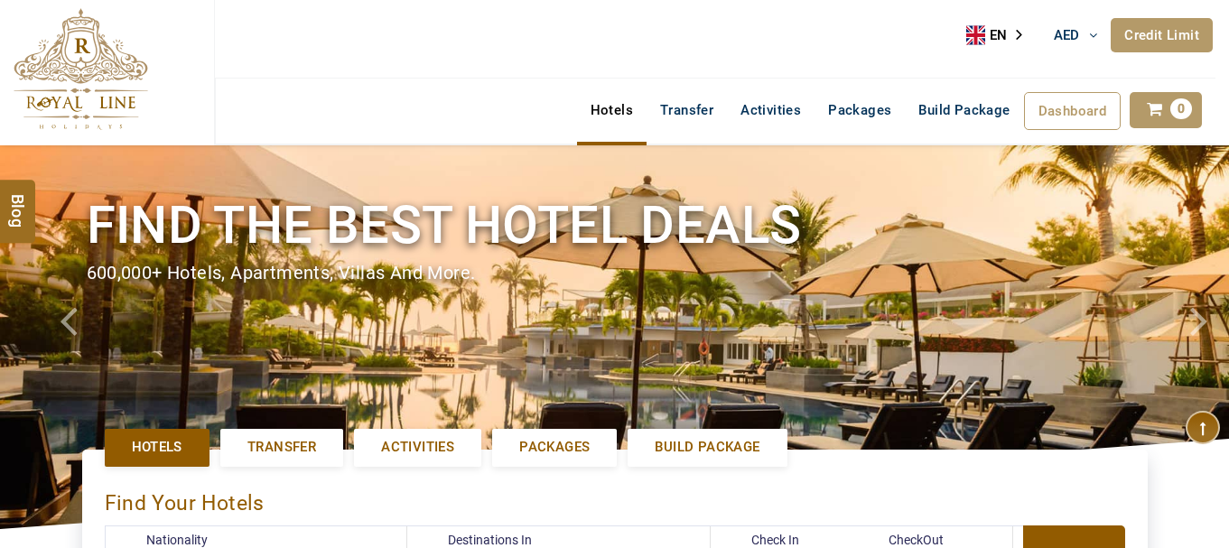 This screenshot has width=1229, height=548. What do you see at coordinates (282, 447) in the screenshot?
I see `span: Transfer` at bounding box center [282, 447].